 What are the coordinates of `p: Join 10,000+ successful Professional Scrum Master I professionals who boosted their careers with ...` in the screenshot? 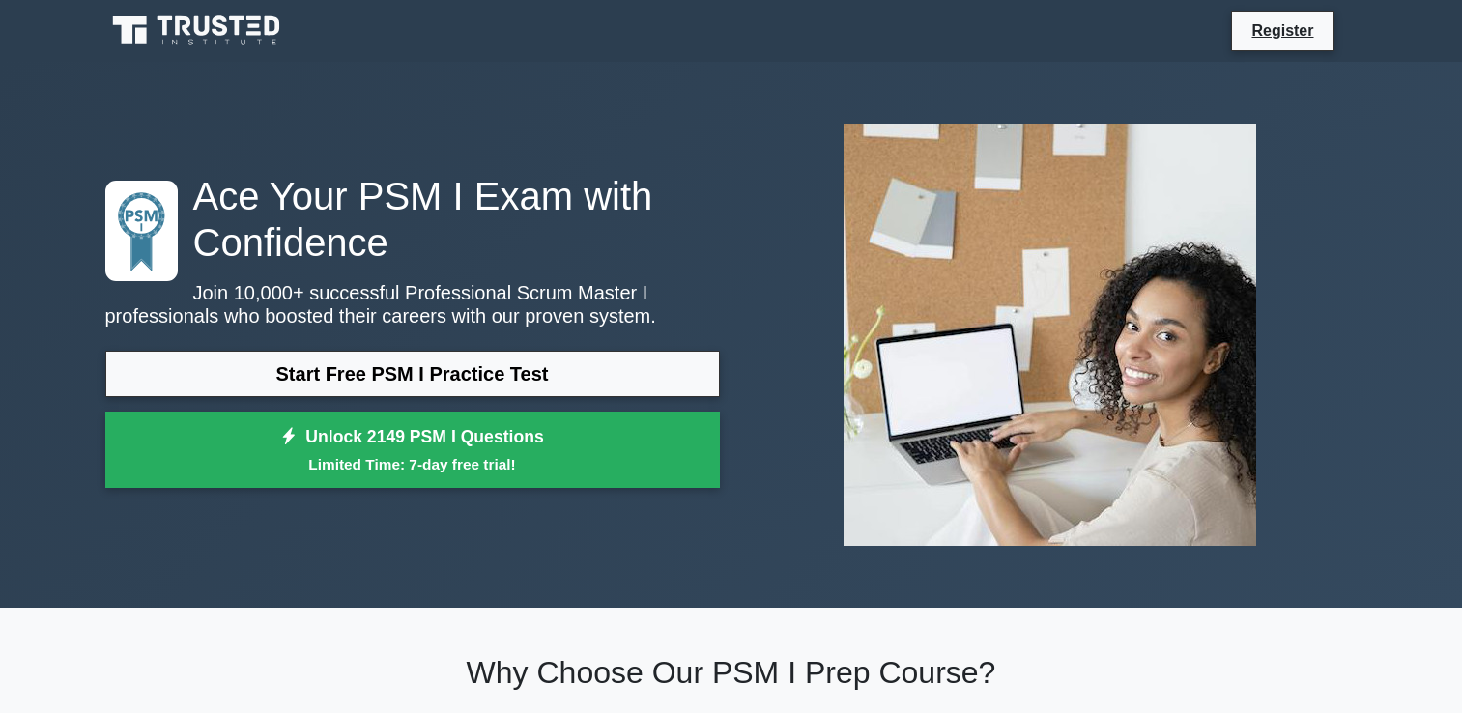 It's located at (413, 304).